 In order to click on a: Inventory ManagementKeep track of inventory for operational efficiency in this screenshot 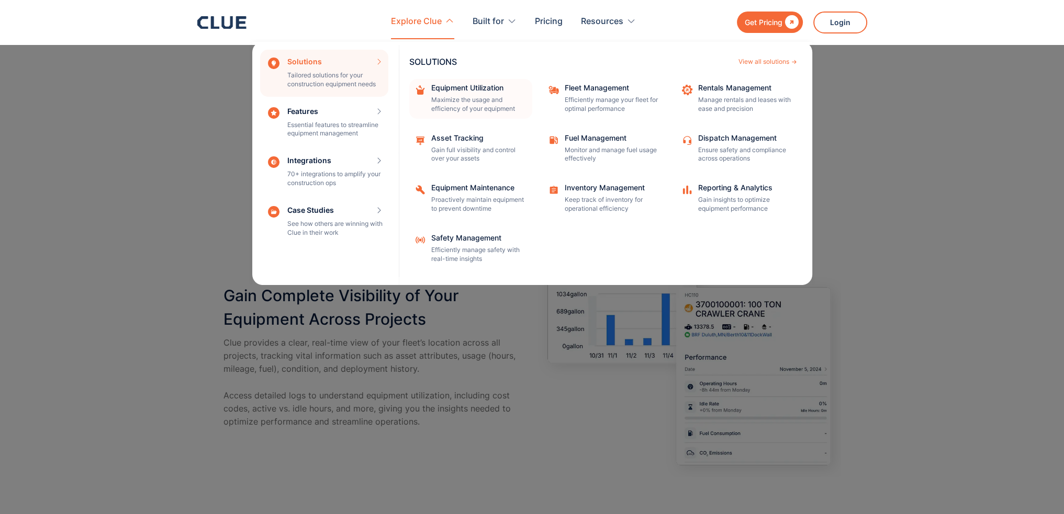, I will do `click(604, 199)`.